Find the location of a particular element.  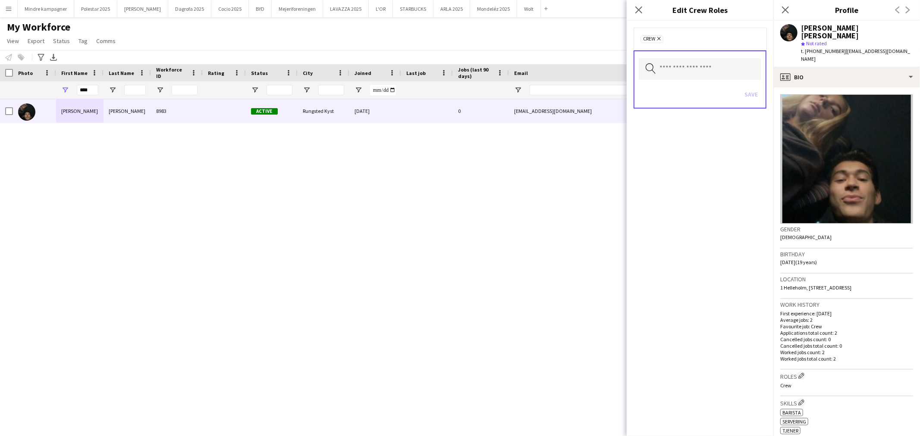

button: Mondeléz 2025 is located at coordinates (493, 9).